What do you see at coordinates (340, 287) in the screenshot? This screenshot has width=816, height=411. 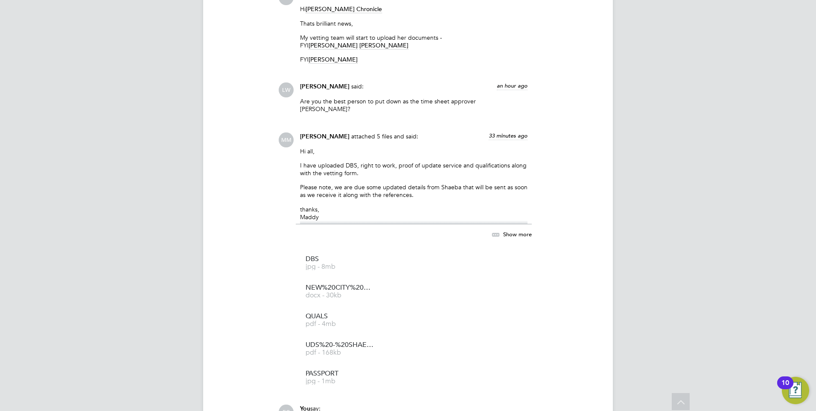 I see `span: NEW%20CITY%20COLLEGE%20FORM` at bounding box center [340, 287].